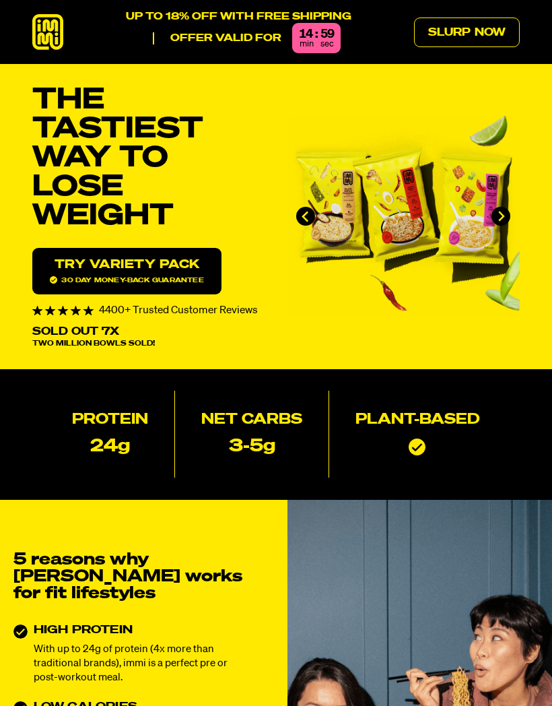  I want to click on h2: Plant-based, so click(417, 420).